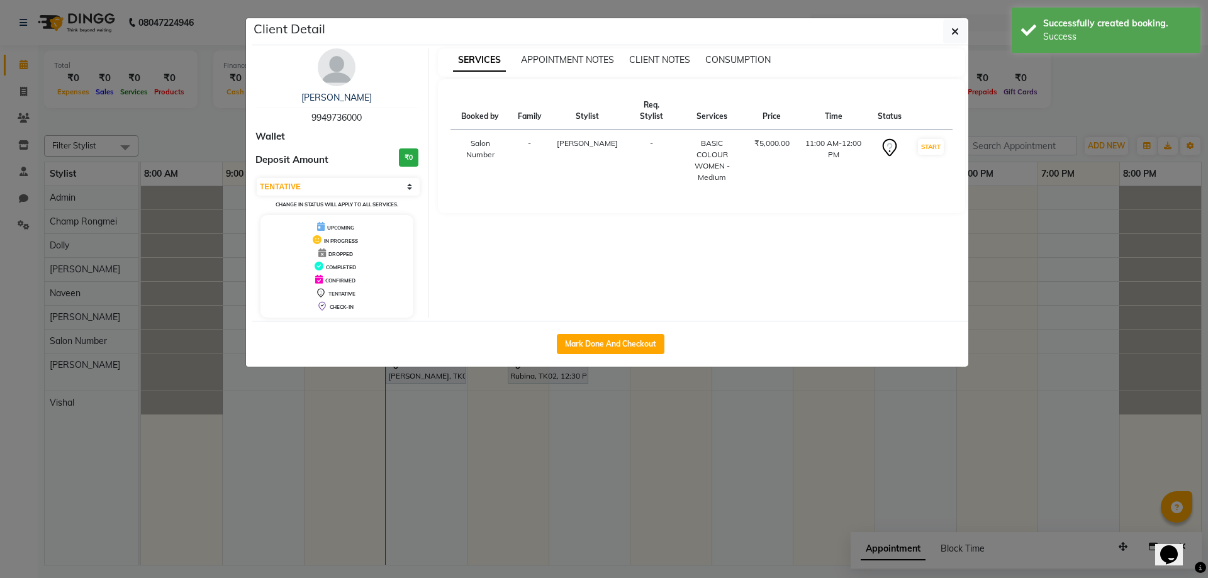  Describe the element at coordinates (342, 307) in the screenshot. I see `span: CHECK-IN` at that location.